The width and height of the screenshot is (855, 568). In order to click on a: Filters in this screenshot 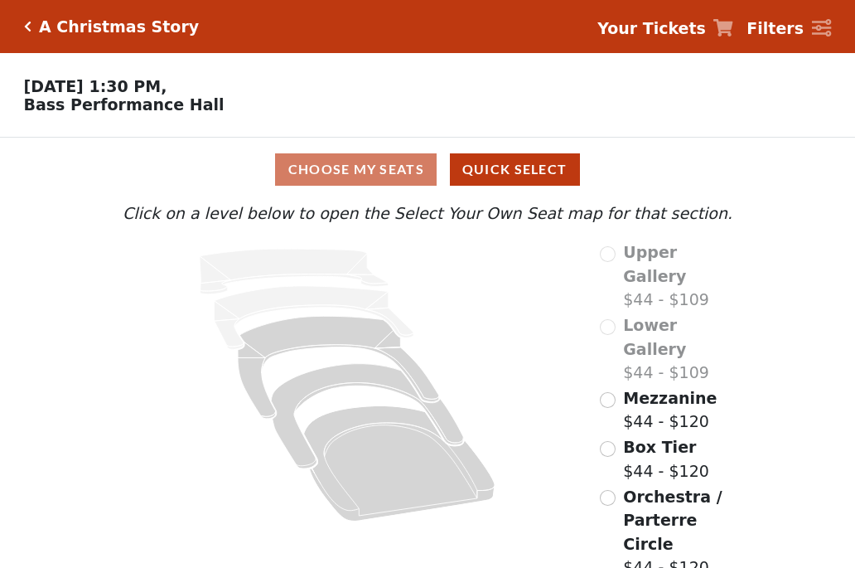, I will do `click(789, 28)`.